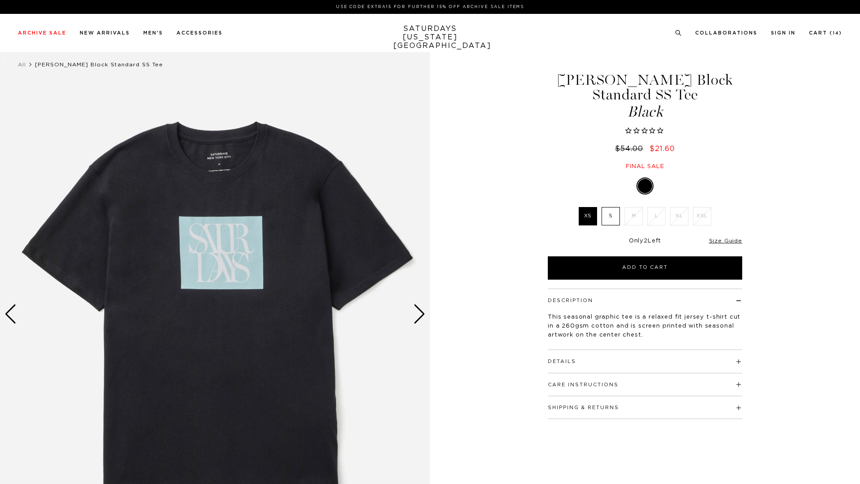 This screenshot has height=484, width=860. I want to click on small: 14, so click(836, 33).